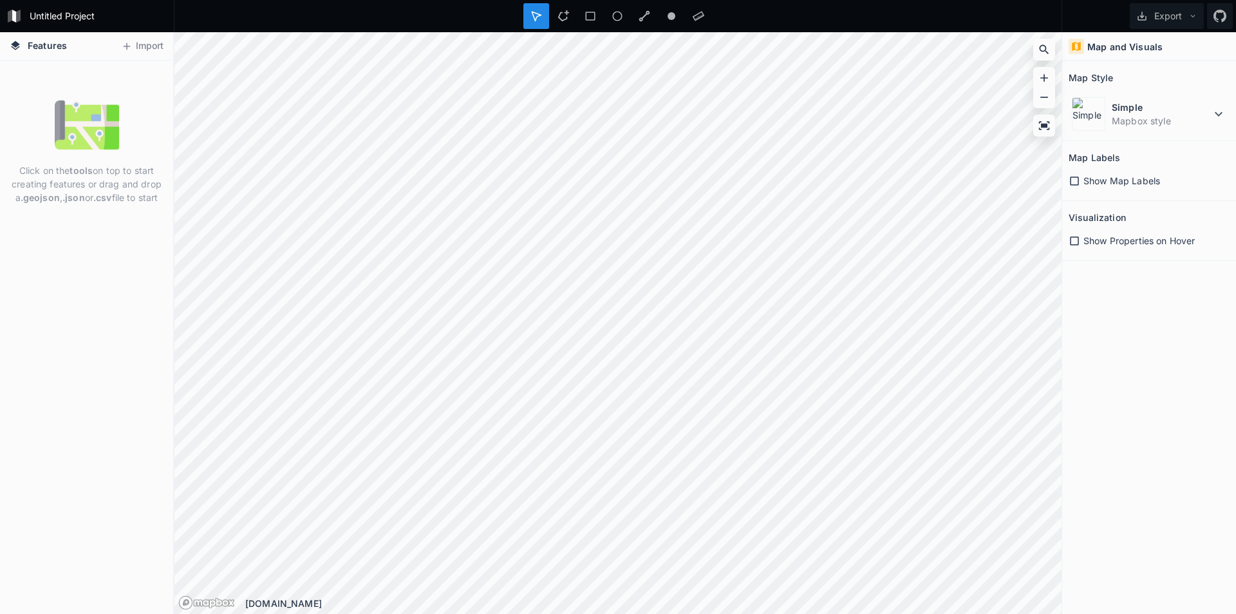 The height and width of the screenshot is (614, 1236). I want to click on strong: .json, so click(73, 197).